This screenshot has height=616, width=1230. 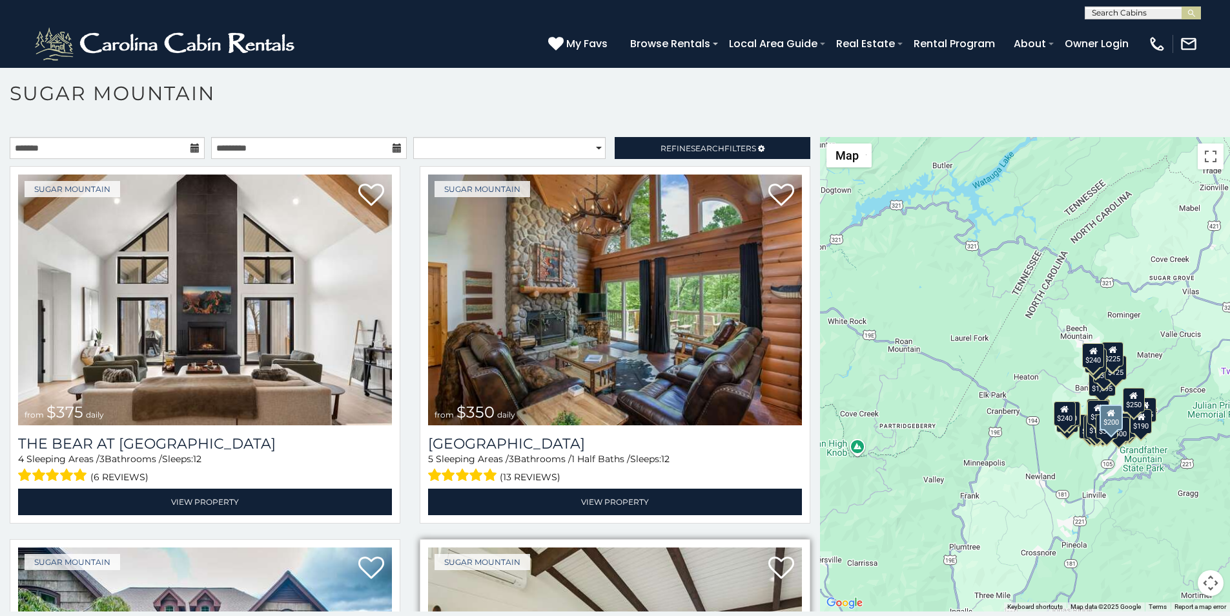 What do you see at coordinates (845, 603) in the screenshot?
I see `img: Google` at bounding box center [845, 603].